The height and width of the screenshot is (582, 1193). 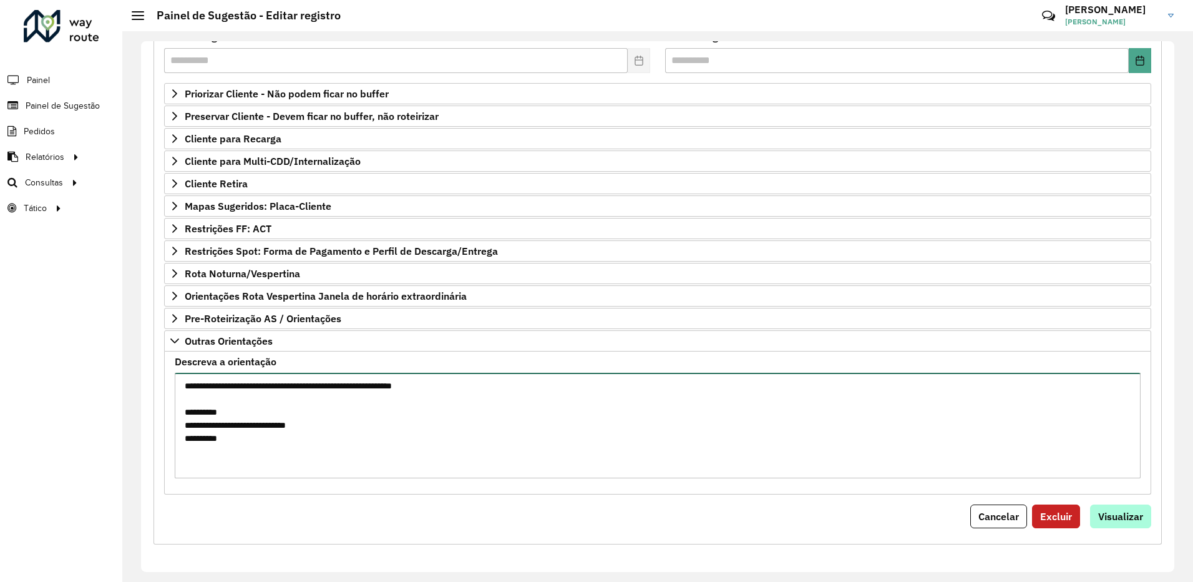 What do you see at coordinates (45, 157) in the screenshot?
I see `span: Relatórios` at bounding box center [45, 157].